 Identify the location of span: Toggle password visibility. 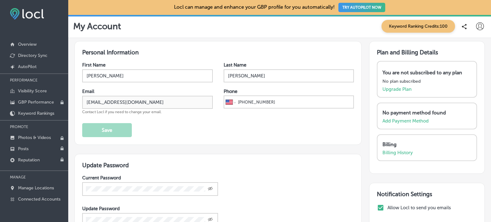
(210, 189).